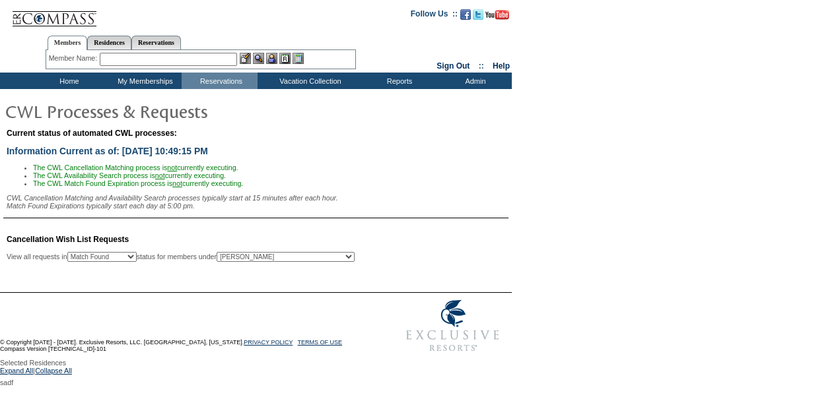  Describe the element at coordinates (497, 17) in the screenshot. I see `a: Subscribe to our YouTube Channel` at that location.